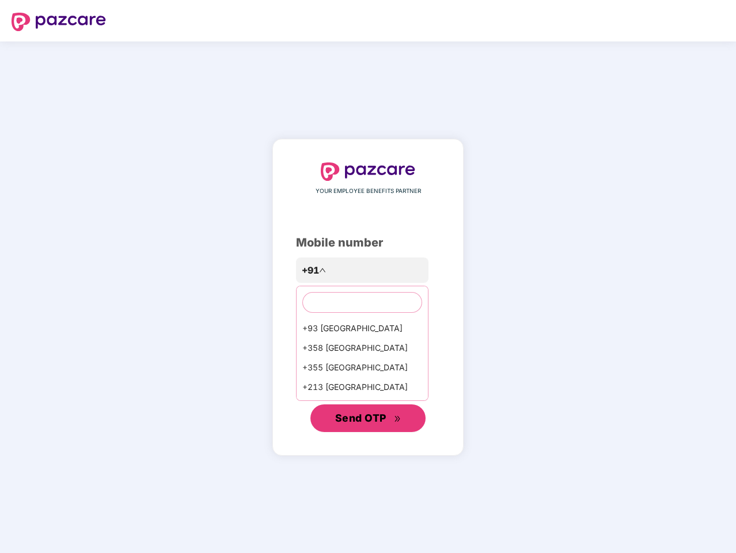 This screenshot has height=553, width=736. Describe the element at coordinates (397, 419) in the screenshot. I see `span: double-right` at that location.